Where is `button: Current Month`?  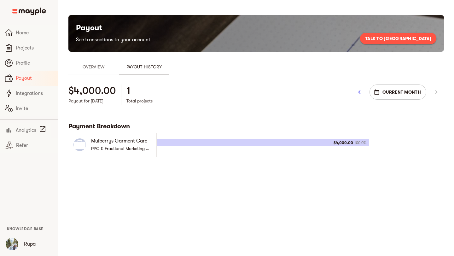
button: Current Month is located at coordinates (398, 92).